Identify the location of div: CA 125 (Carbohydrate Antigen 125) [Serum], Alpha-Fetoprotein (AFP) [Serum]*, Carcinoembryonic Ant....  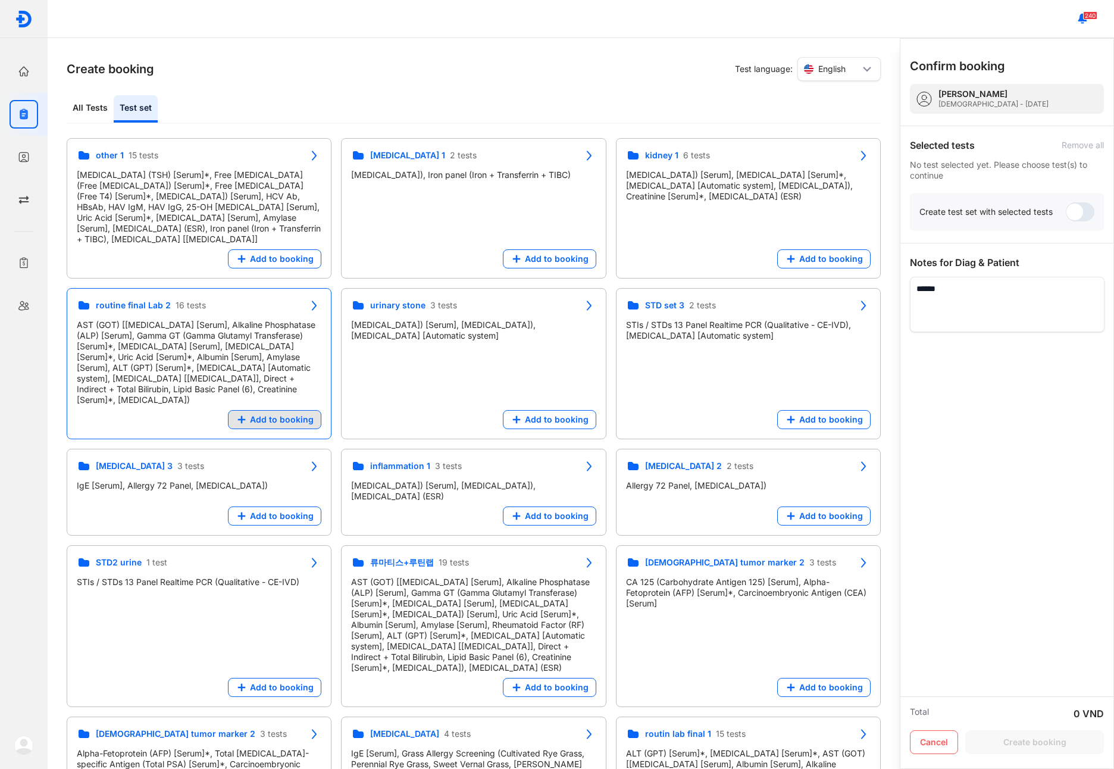
(748, 593).